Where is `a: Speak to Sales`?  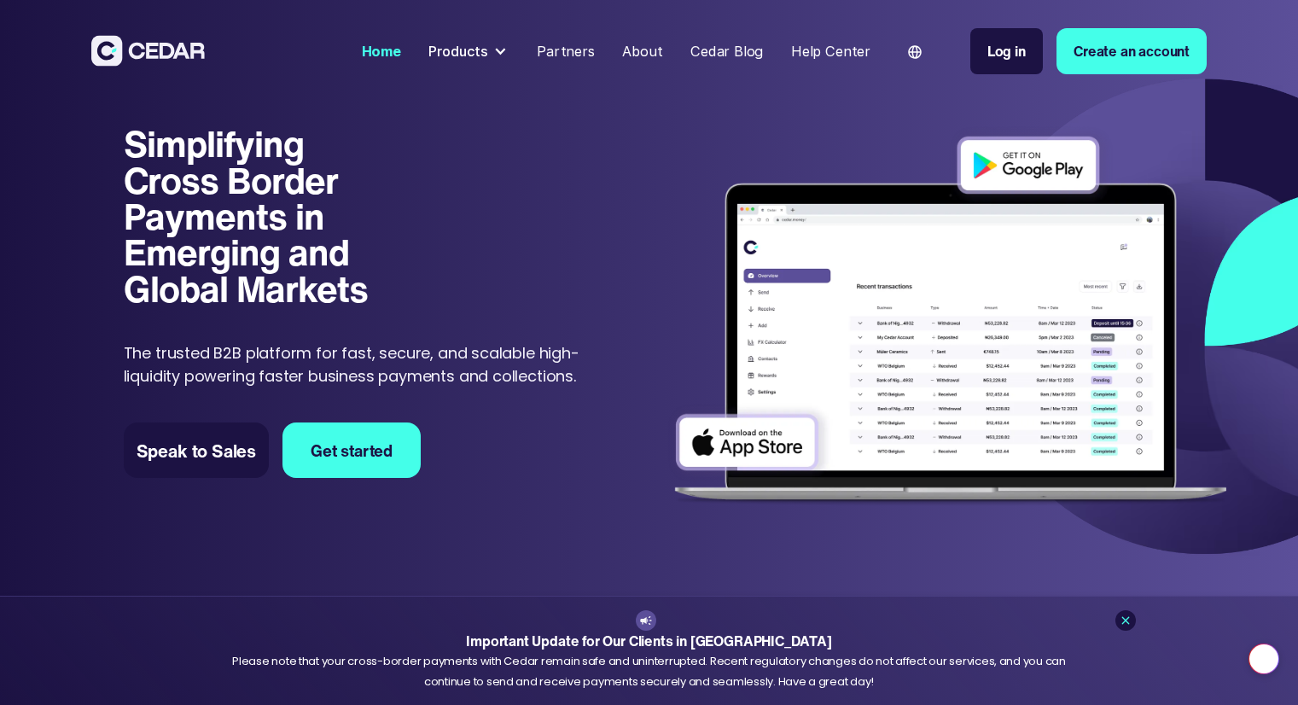
a: Speak to Sales is located at coordinates (196, 450).